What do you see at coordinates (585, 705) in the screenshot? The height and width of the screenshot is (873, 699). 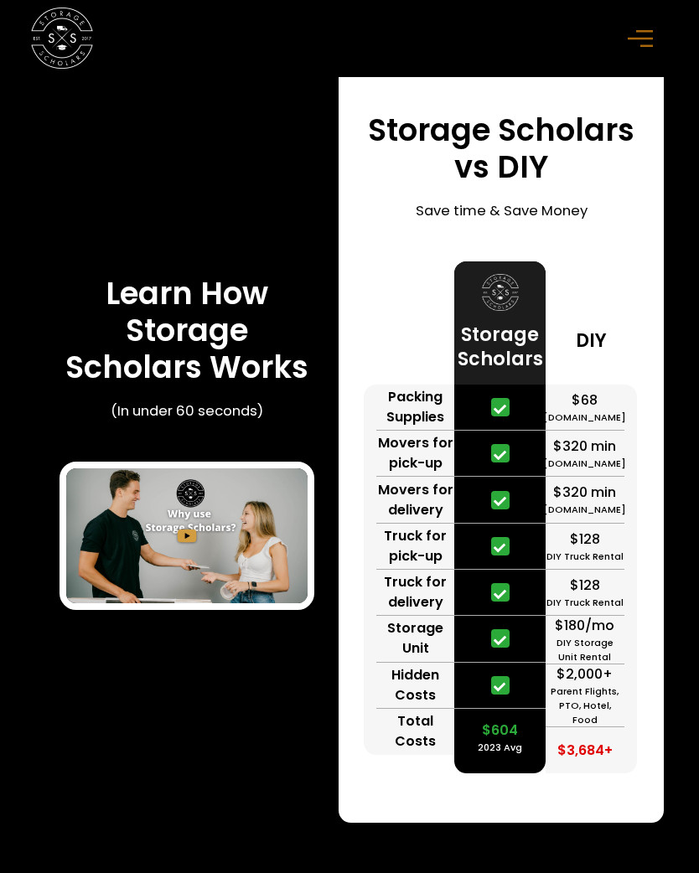 I see `div: Parent Flights, PTO, Hotel, Food` at bounding box center [585, 705].